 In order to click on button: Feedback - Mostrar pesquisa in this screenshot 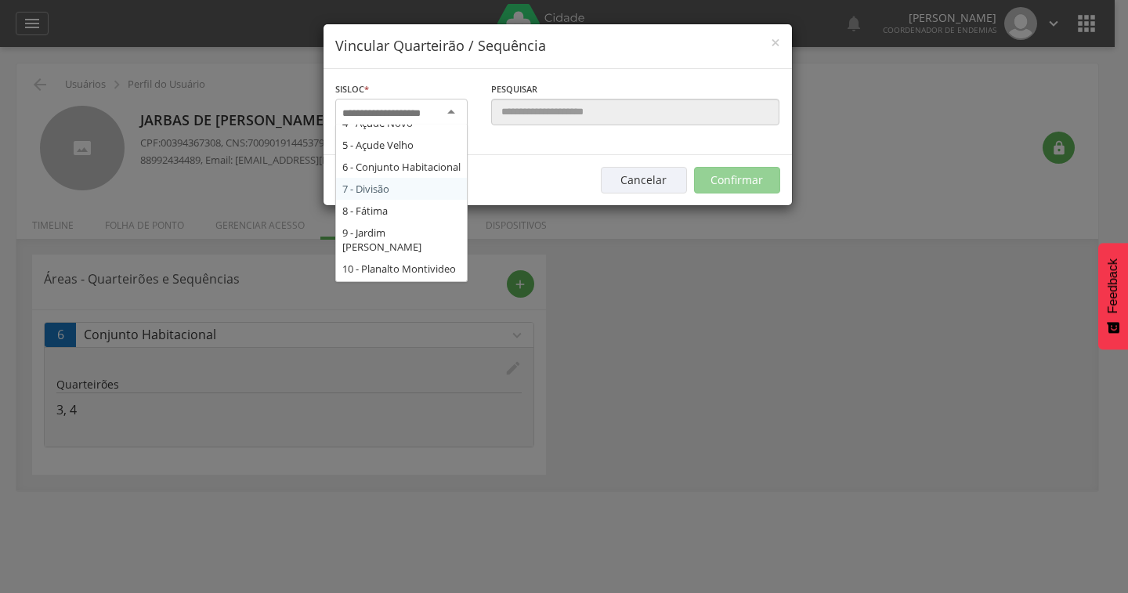, I will do `click(1114, 296)`.